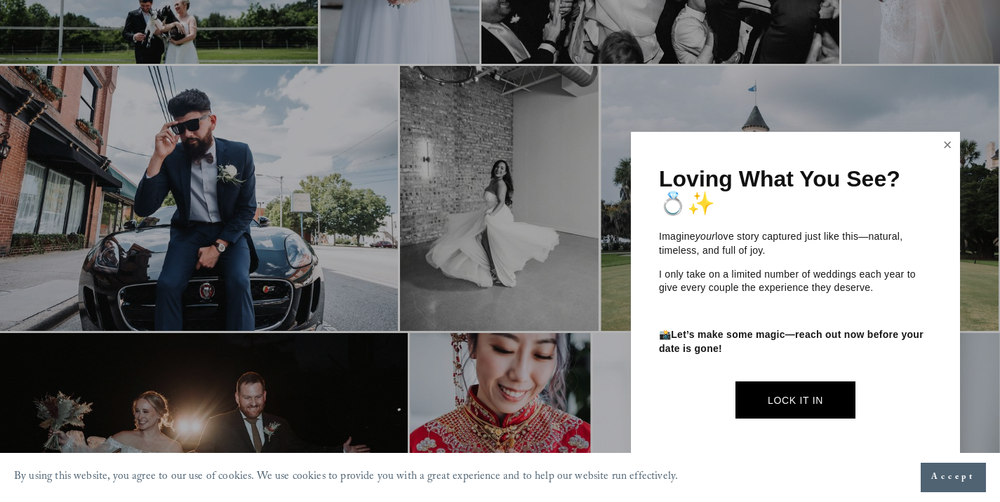 This screenshot has height=502, width=1000. What do you see at coordinates (953, 478) in the screenshot?
I see `button: Accept` at bounding box center [953, 478].